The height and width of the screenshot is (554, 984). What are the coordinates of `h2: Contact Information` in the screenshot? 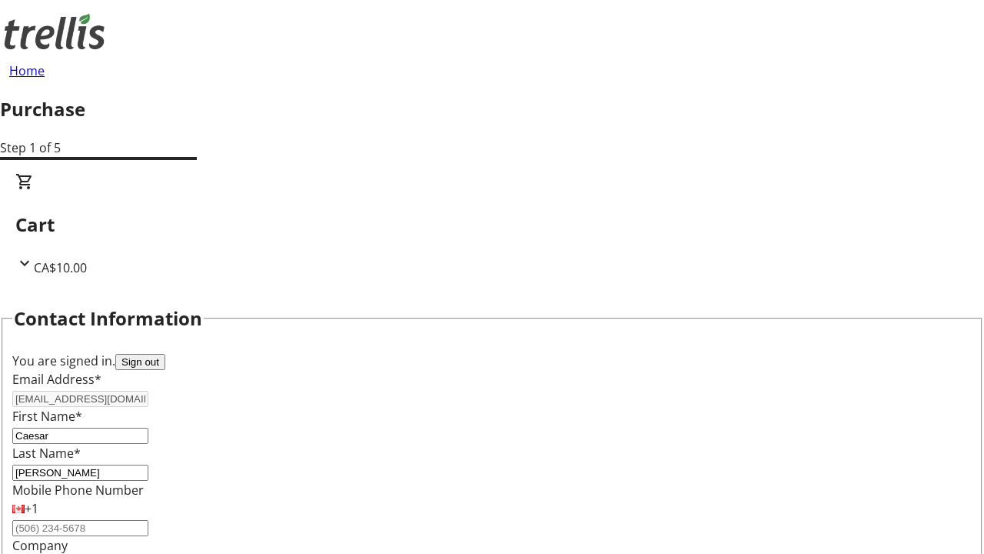 It's located at (108, 318).